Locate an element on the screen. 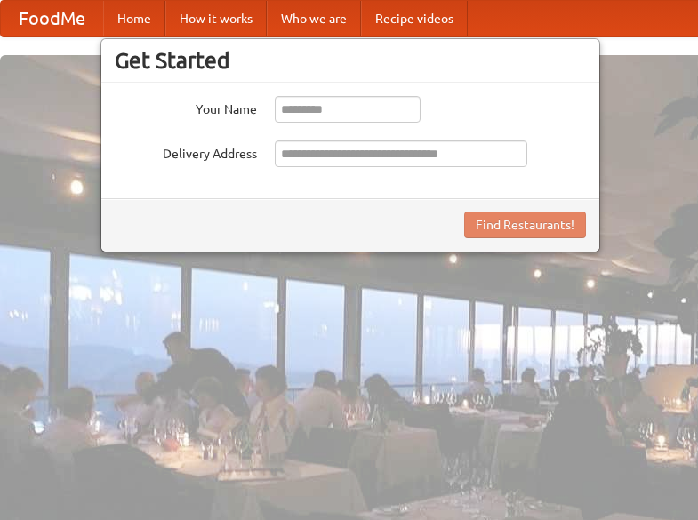  label: Delivery Address is located at coordinates (186, 151).